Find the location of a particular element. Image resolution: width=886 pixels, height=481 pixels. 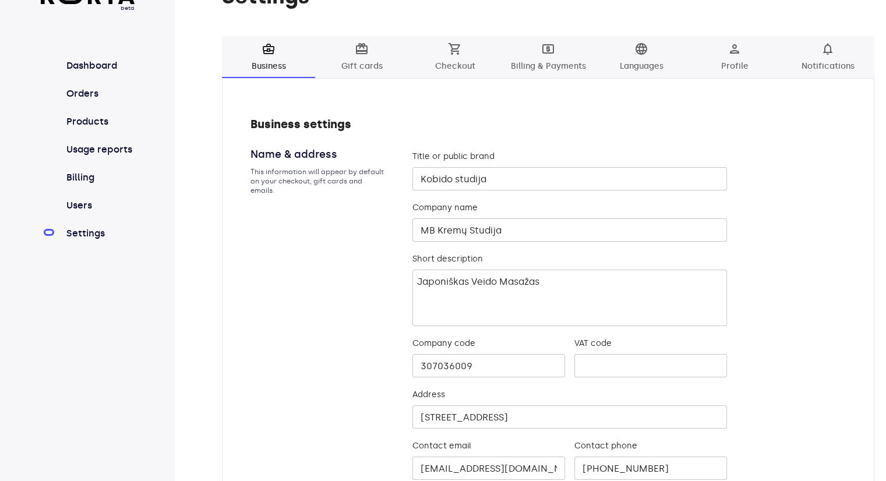

a: Dashboard is located at coordinates (99, 66).